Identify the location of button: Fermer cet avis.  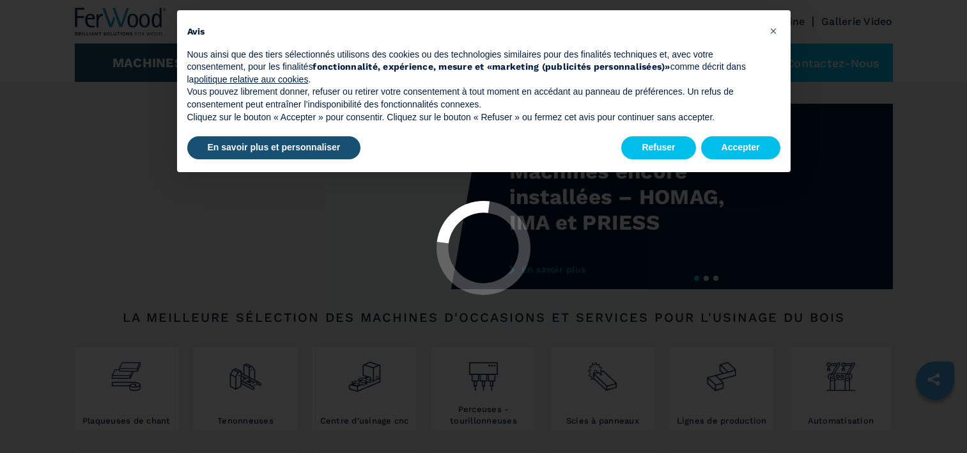
(774, 31).